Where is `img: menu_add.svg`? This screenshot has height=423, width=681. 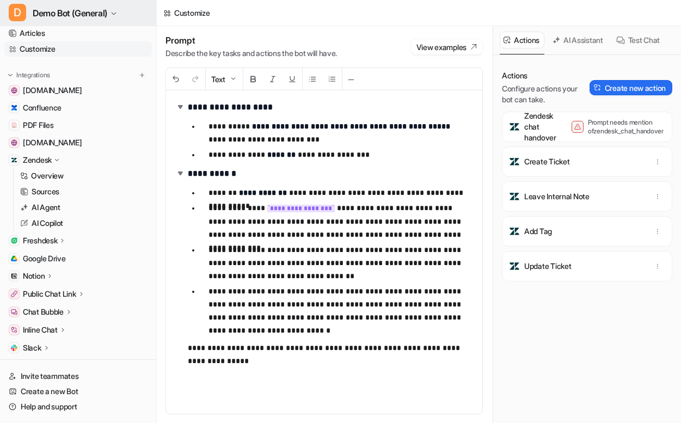
img: menu_add.svg is located at coordinates (142, 75).